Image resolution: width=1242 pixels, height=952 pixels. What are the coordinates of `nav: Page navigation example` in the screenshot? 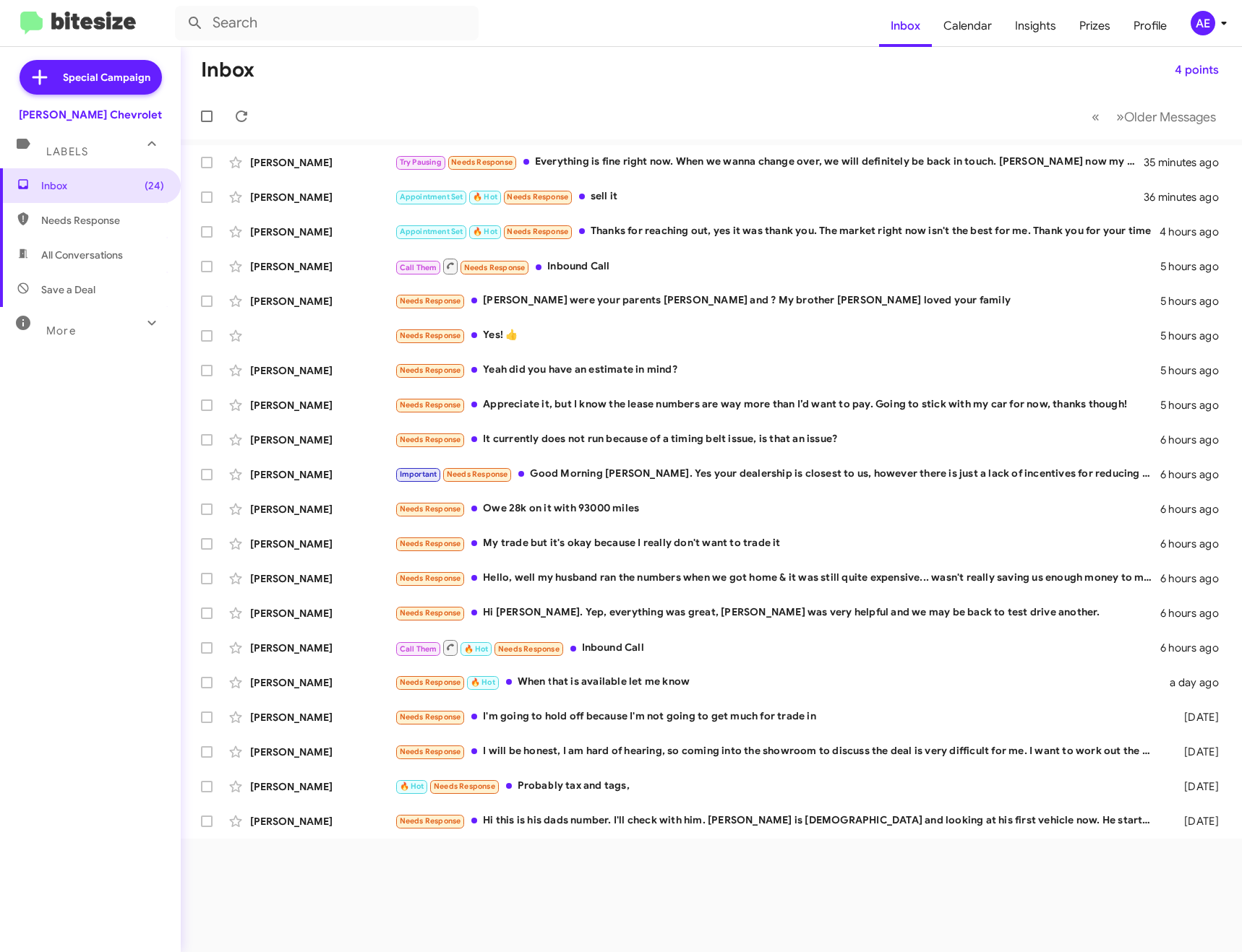 It's located at (1153, 117).